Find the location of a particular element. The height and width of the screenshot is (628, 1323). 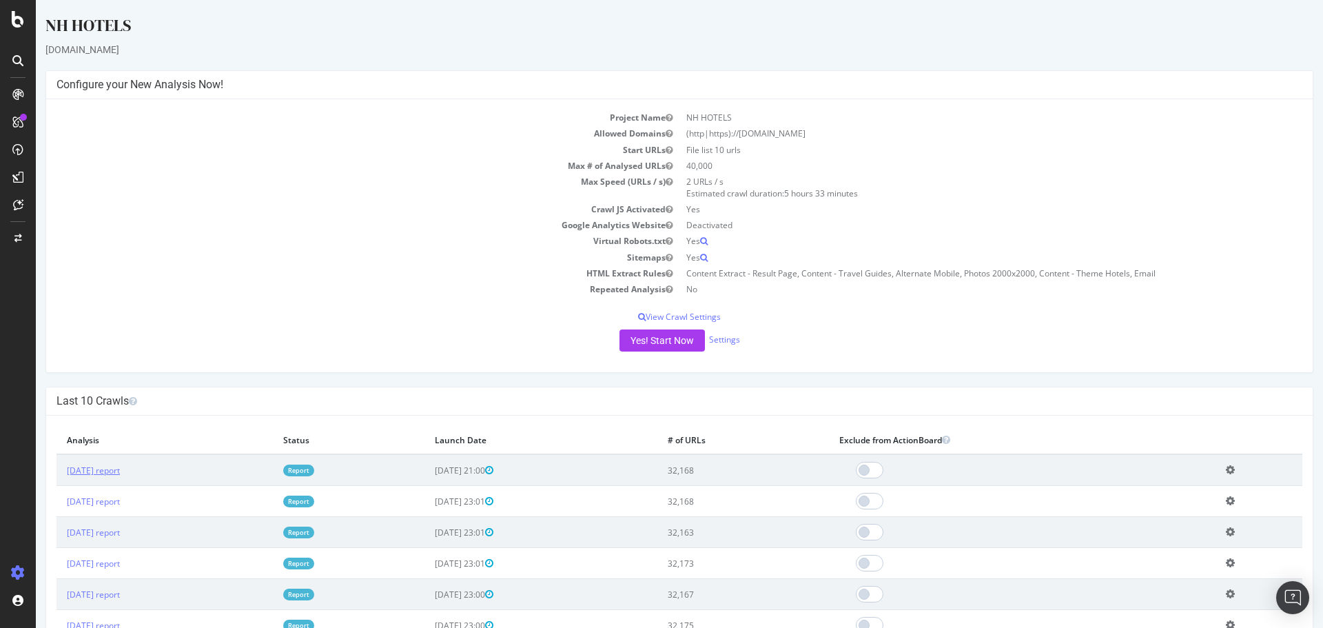

td: 32,173 is located at coordinates (707, 563).